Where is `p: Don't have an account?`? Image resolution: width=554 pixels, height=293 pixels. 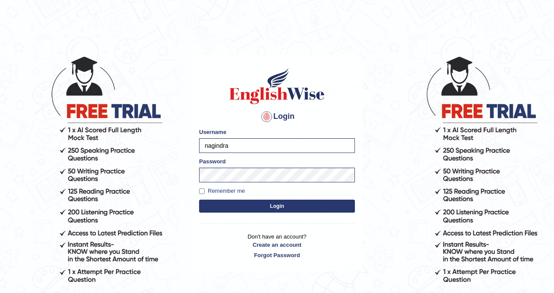 p: Don't have an account? is located at coordinates (277, 246).